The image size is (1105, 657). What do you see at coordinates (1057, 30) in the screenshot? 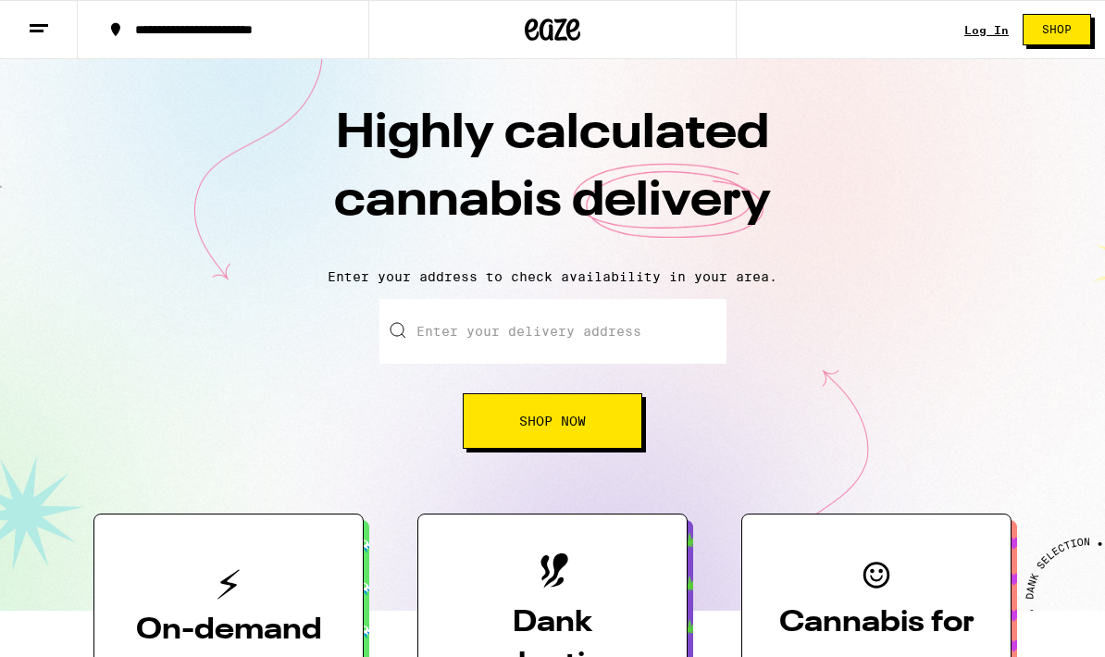
I see `a: Shop` at bounding box center [1057, 30].